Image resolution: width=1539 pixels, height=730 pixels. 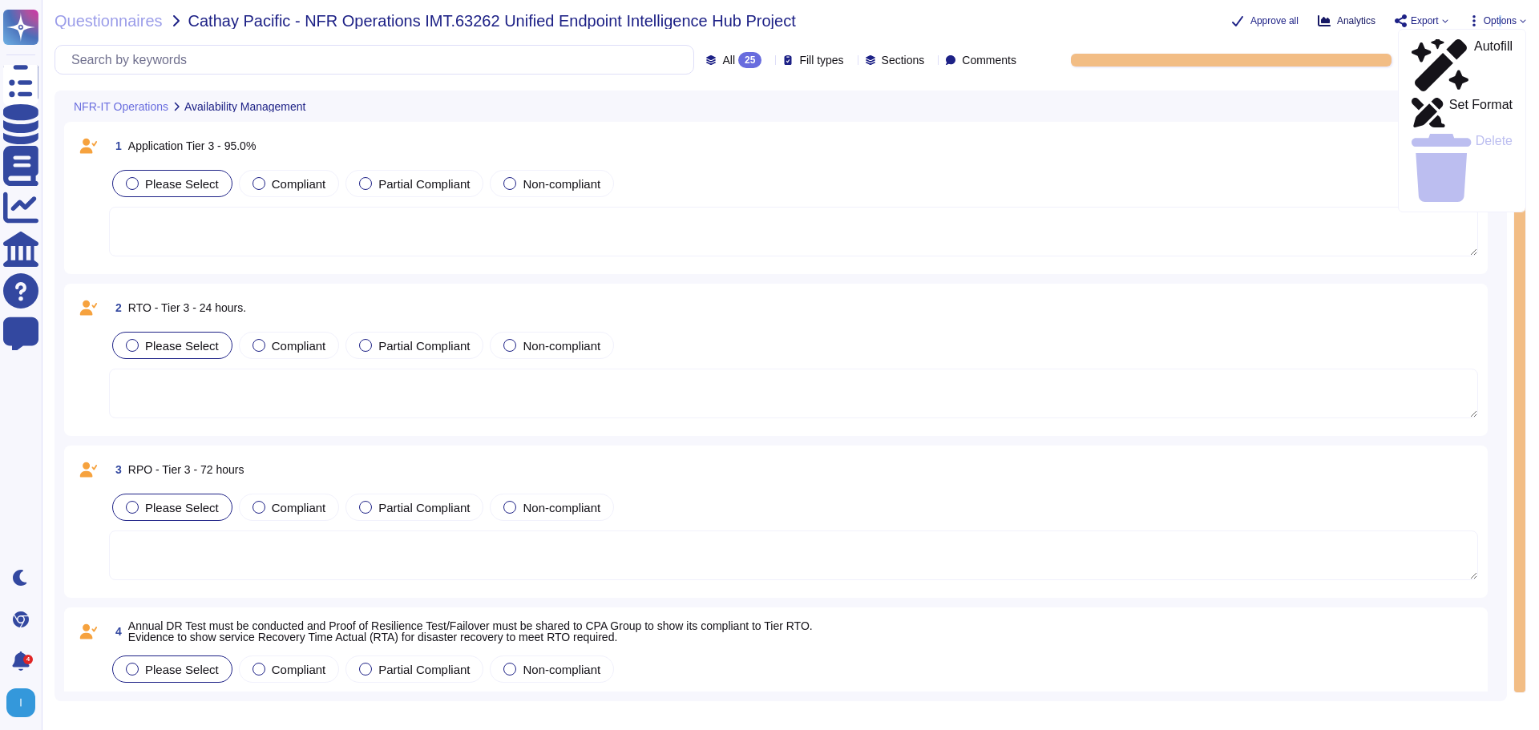 What do you see at coordinates (989, 60) in the screenshot?
I see `span: Comments` at bounding box center [989, 60].